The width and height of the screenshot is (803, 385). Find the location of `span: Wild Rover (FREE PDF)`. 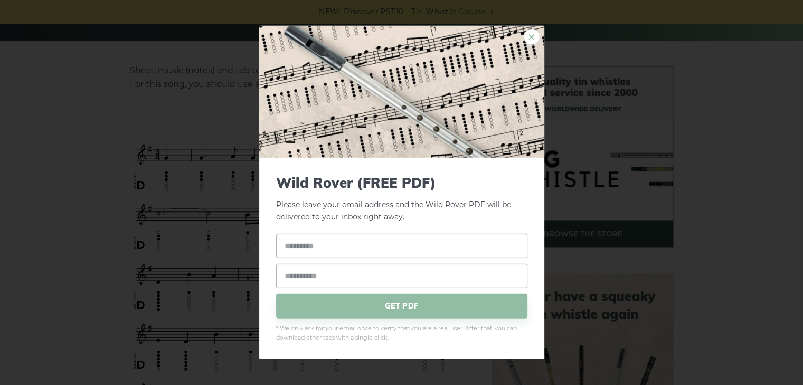

span: Wild Rover (FREE PDF) is located at coordinates (402, 183).